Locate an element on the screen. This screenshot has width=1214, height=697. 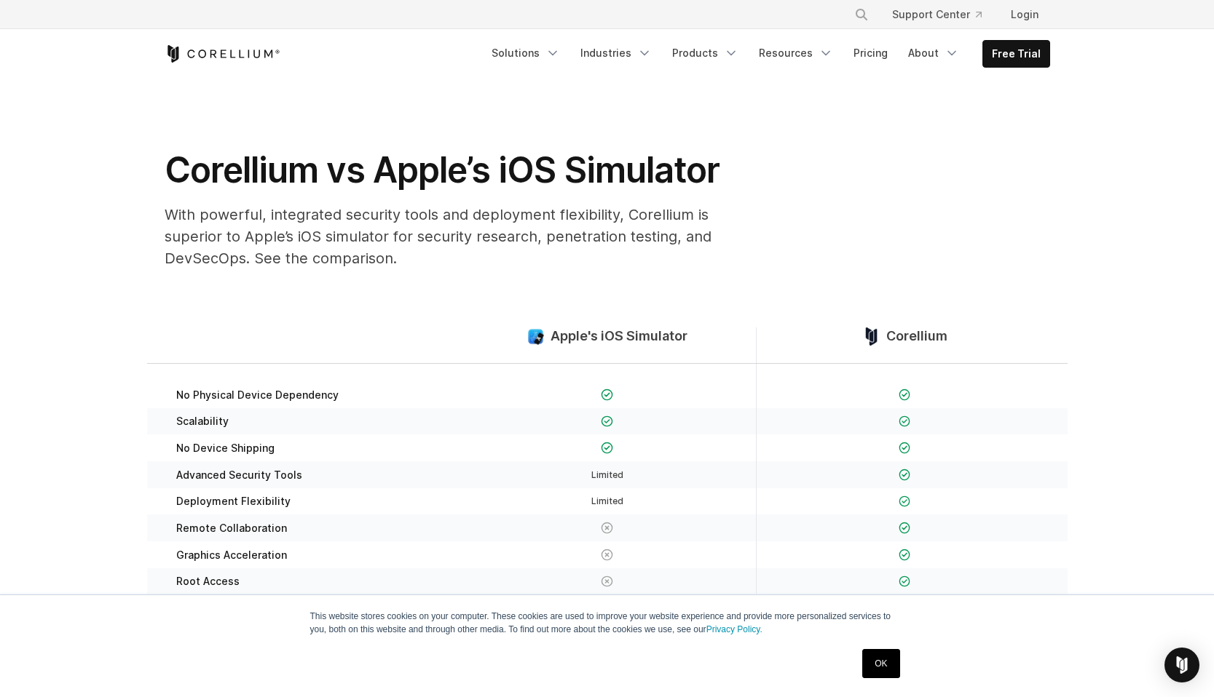
span: No Device Shipping is located at coordinates (225, 448).